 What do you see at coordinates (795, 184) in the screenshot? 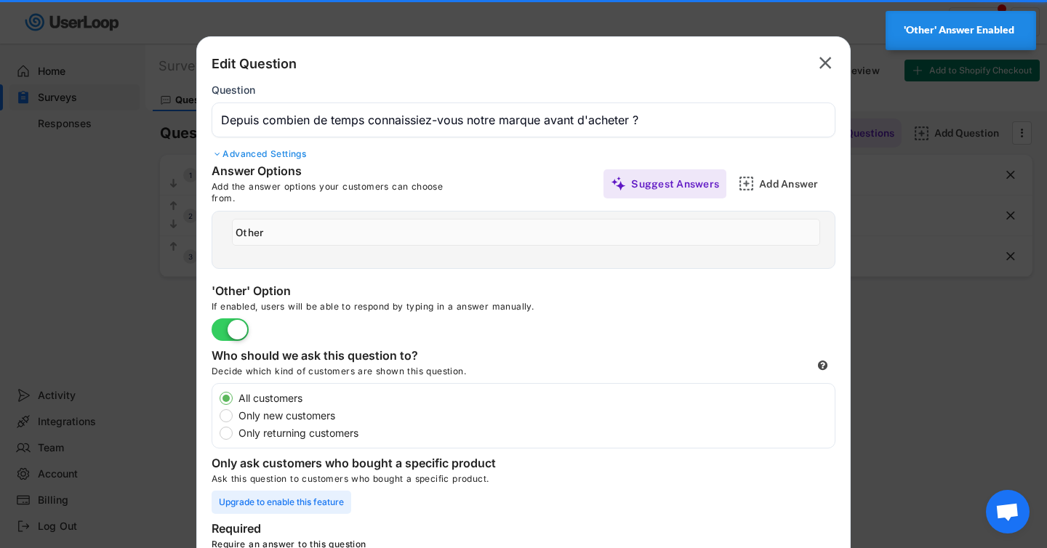
I see `div: Add Answer` at bounding box center [795, 184].